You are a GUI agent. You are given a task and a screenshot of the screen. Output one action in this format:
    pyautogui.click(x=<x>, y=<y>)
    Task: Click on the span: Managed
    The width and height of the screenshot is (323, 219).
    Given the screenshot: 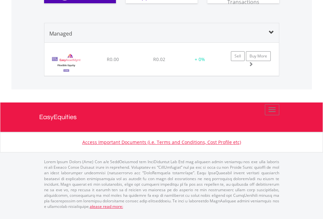 What is the action you would take?
    pyautogui.click(x=61, y=34)
    